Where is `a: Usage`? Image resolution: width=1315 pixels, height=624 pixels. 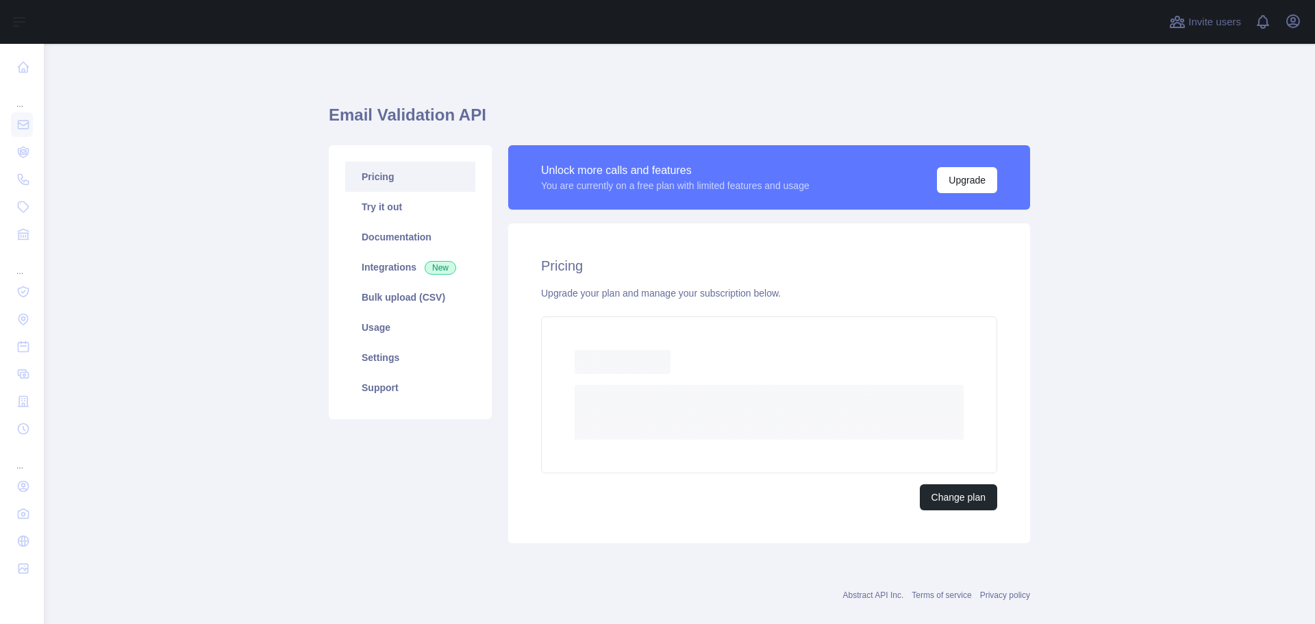 a: Usage is located at coordinates (410, 327).